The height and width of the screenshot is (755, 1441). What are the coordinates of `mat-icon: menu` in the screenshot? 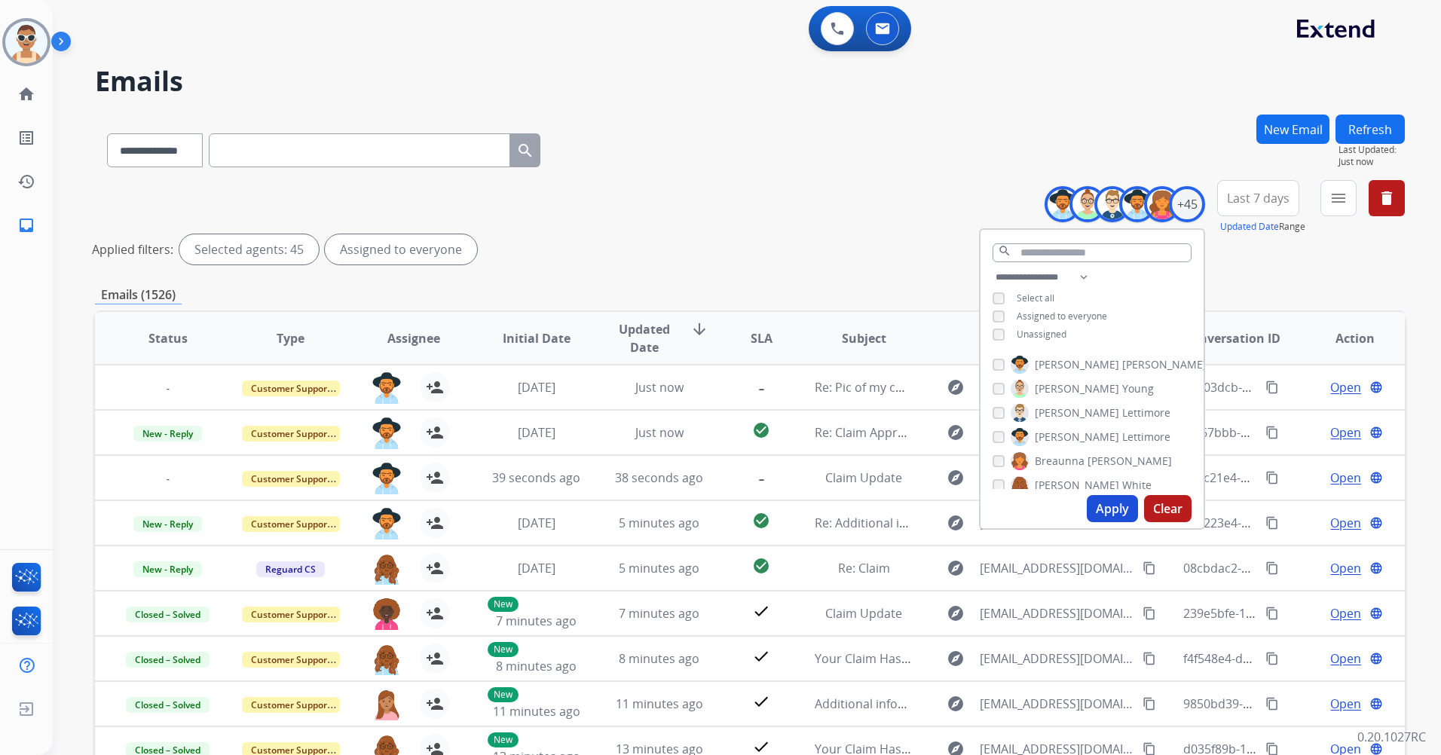 It's located at (1339, 198).